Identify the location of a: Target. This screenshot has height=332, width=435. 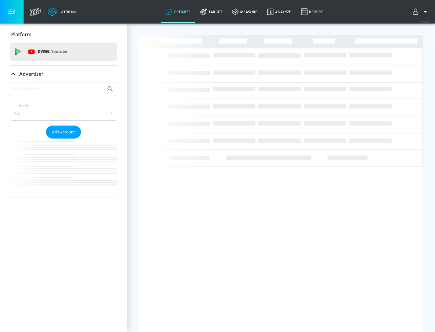
(211, 12).